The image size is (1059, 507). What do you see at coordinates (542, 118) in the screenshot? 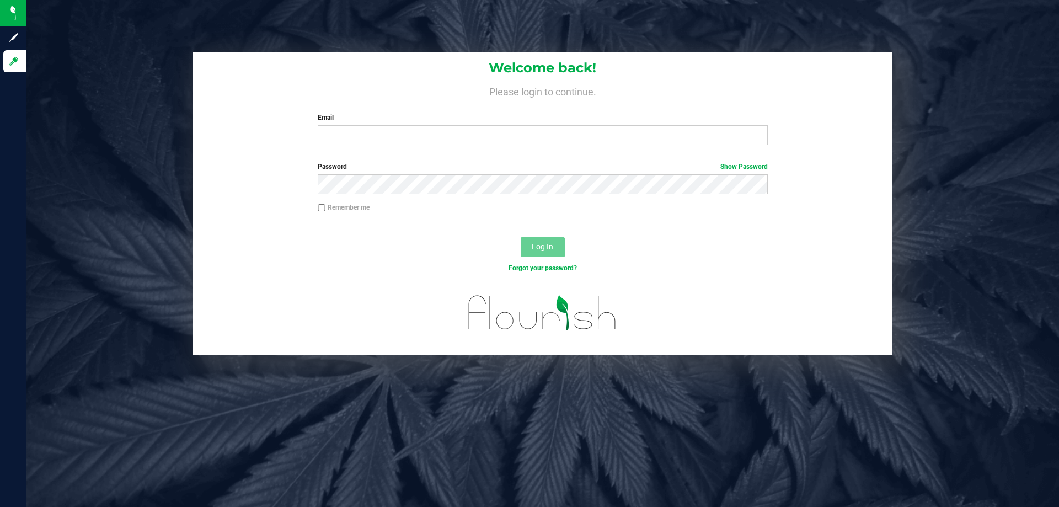
I see `label: Email` at bounding box center [542, 118].